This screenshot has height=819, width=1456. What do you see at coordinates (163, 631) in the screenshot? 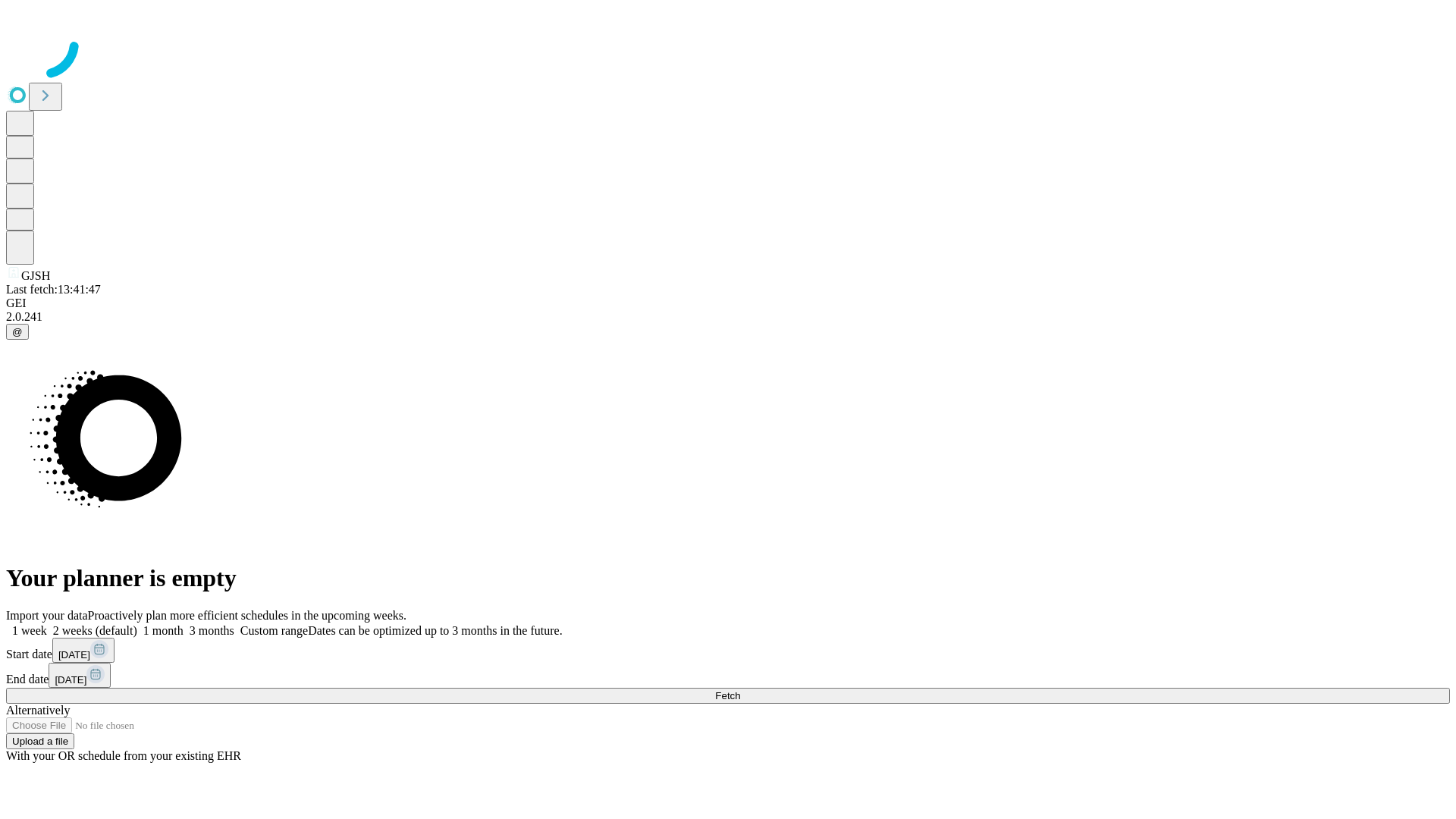
I see `span: 1 month` at bounding box center [163, 631].